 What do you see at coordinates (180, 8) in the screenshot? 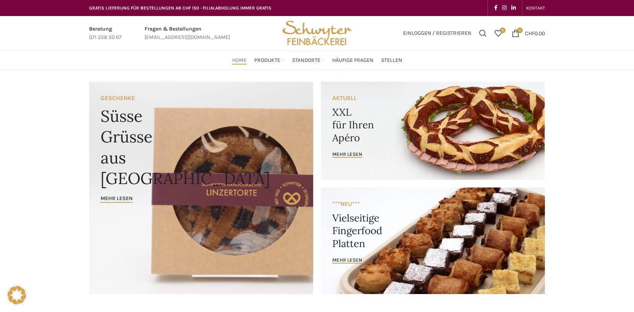
I see `span: GRATIS LIEFERUNG FÜR BESTELLUNGEN AB CHF 150 - FILIALABHOLUNG IMMER GRATIS` at bounding box center [180, 8].